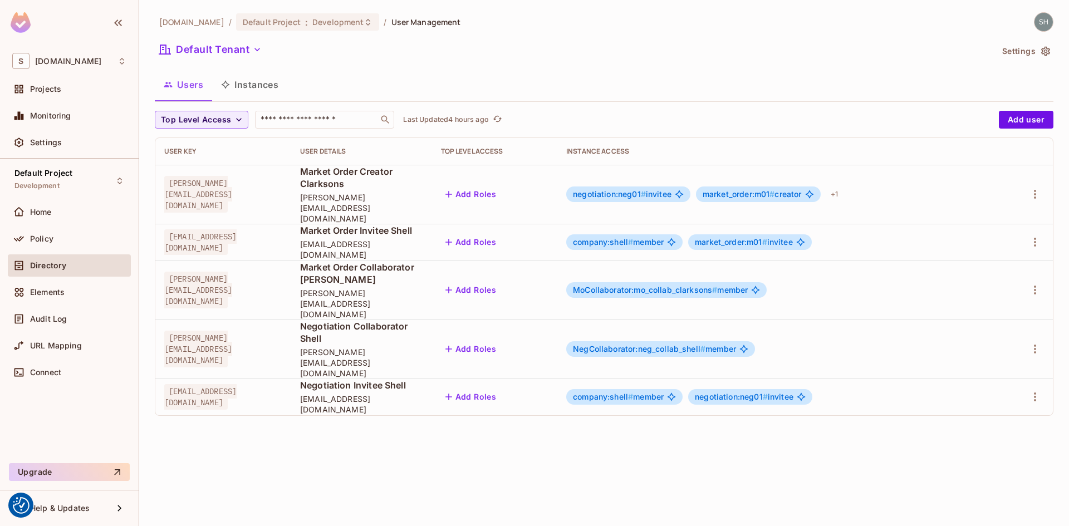 The width and height of the screenshot is (1069, 526). I want to click on span: Market Order Invitee Shell, so click(361, 230).